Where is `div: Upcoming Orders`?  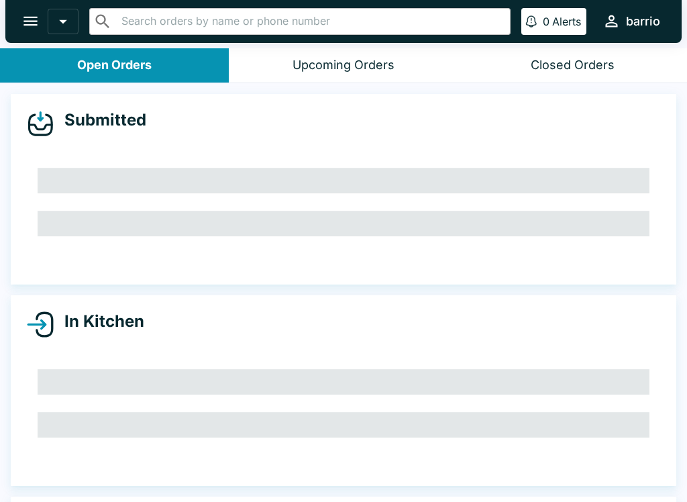
div: Upcoming Orders is located at coordinates (343, 65).